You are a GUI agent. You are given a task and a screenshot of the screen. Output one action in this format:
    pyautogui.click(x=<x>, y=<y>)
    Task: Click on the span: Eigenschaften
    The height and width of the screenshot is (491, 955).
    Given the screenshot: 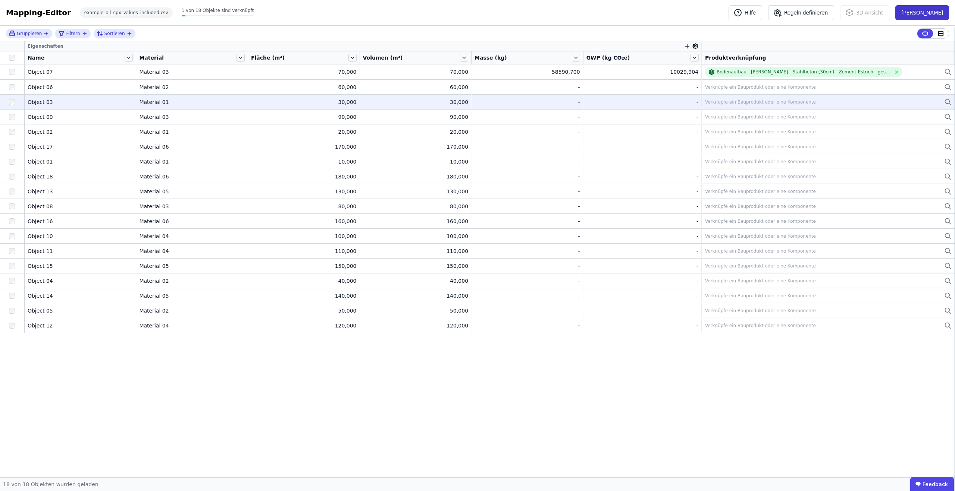 What is the action you would take?
    pyautogui.click(x=45, y=46)
    